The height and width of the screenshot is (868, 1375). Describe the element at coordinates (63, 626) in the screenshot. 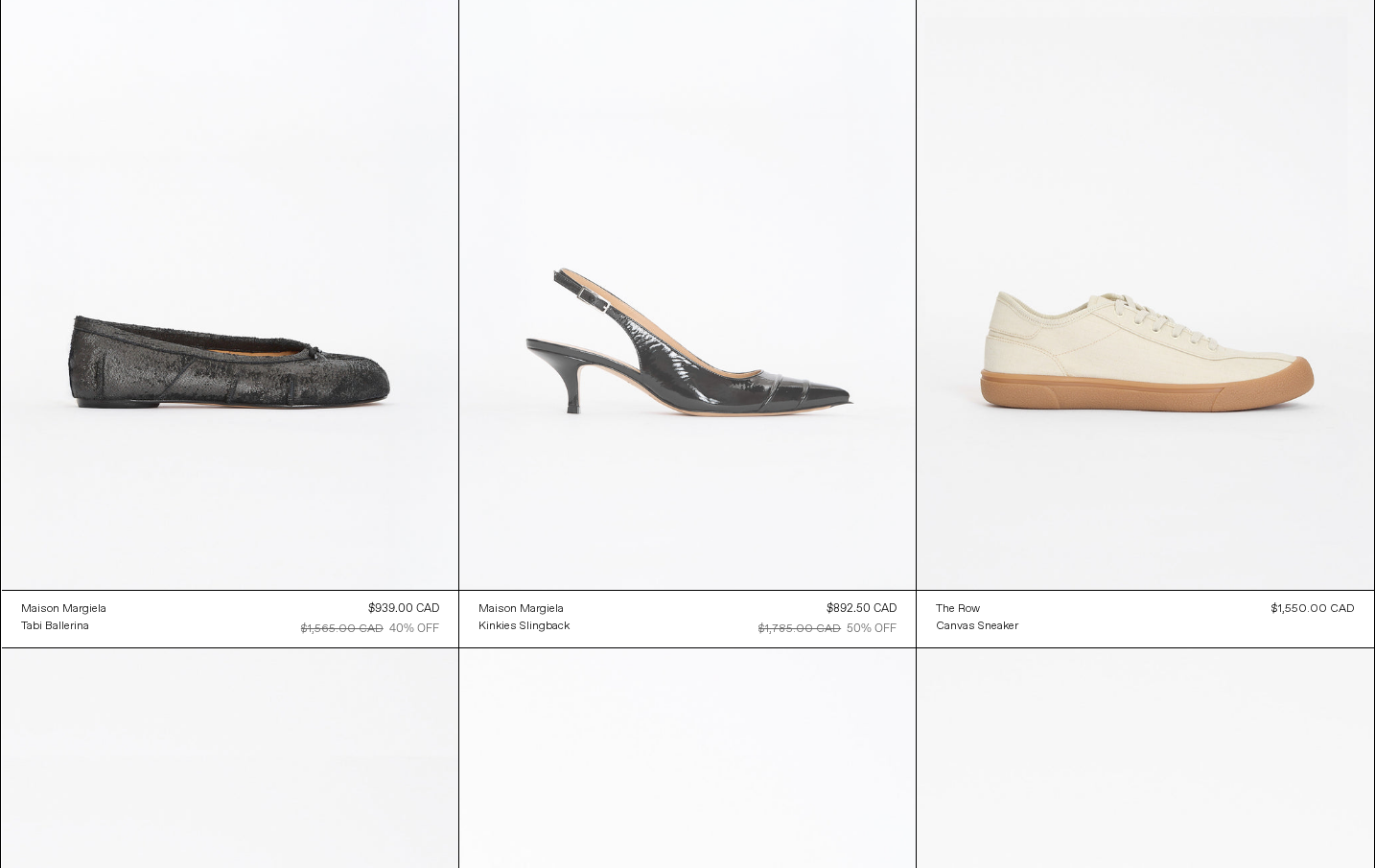

I see `a: Tabi Ballerina` at that location.